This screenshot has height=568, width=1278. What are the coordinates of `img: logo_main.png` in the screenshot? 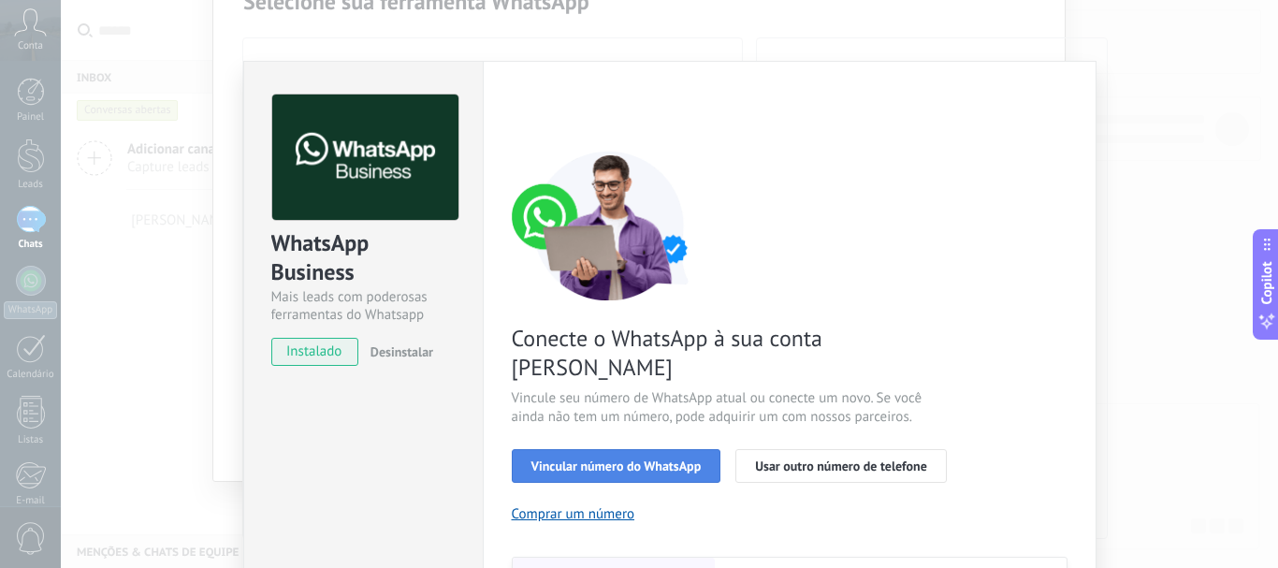 It's located at (365, 157).